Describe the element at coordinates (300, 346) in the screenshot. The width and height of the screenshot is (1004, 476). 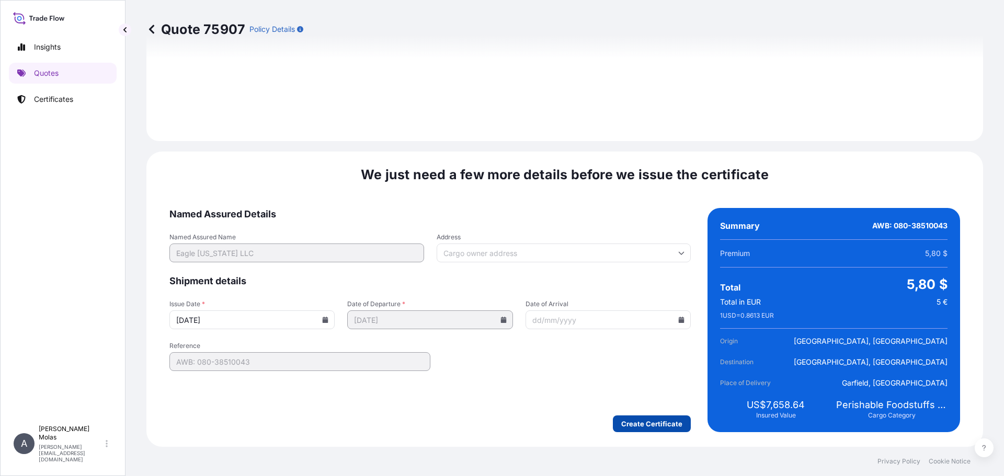
I see `span: Reference` at that location.